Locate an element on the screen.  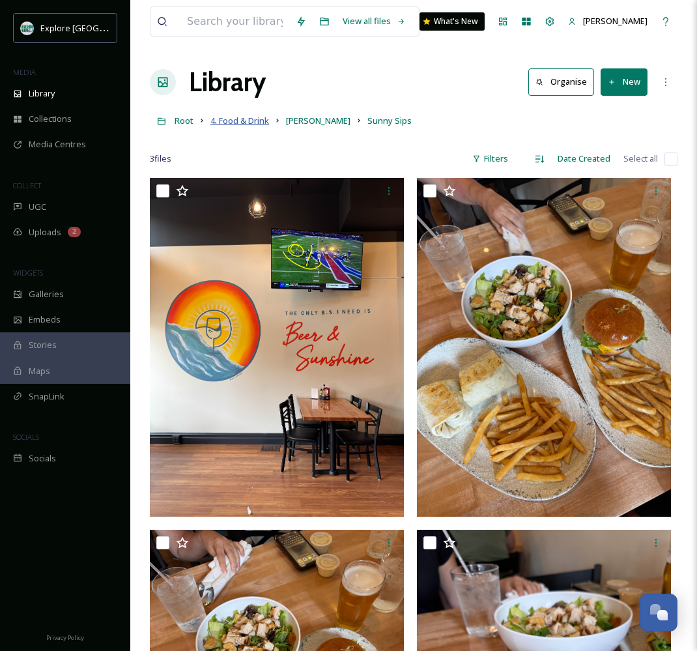
span: Socials is located at coordinates (42, 458).